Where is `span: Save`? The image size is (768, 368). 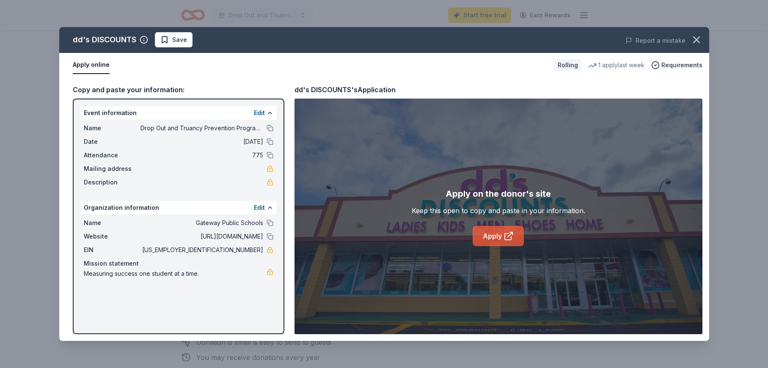
span: Save is located at coordinates (179, 40).